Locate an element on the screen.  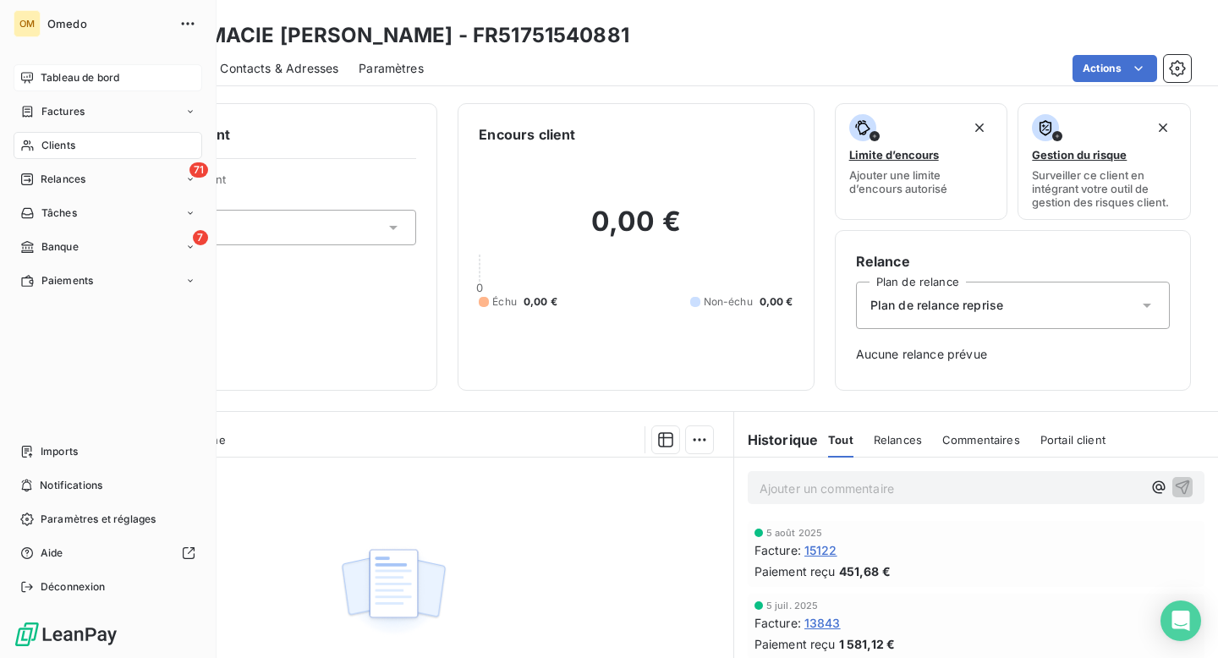
span: Aide is located at coordinates (52, 553).